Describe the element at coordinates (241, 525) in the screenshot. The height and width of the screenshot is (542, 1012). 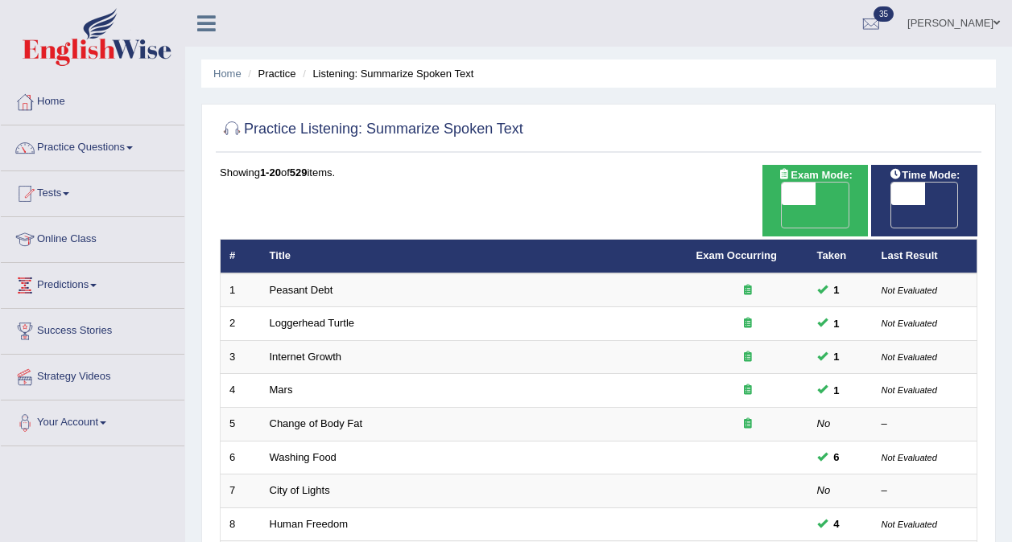
I see `td: 8` at that location.